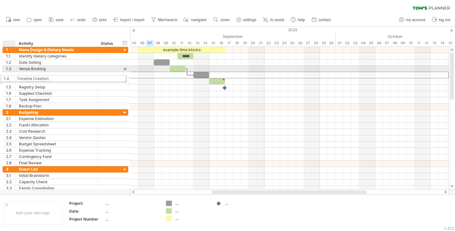  What do you see at coordinates (57, 175) in the screenshot?
I see `div: Initial Brainstorm` at bounding box center [57, 175].